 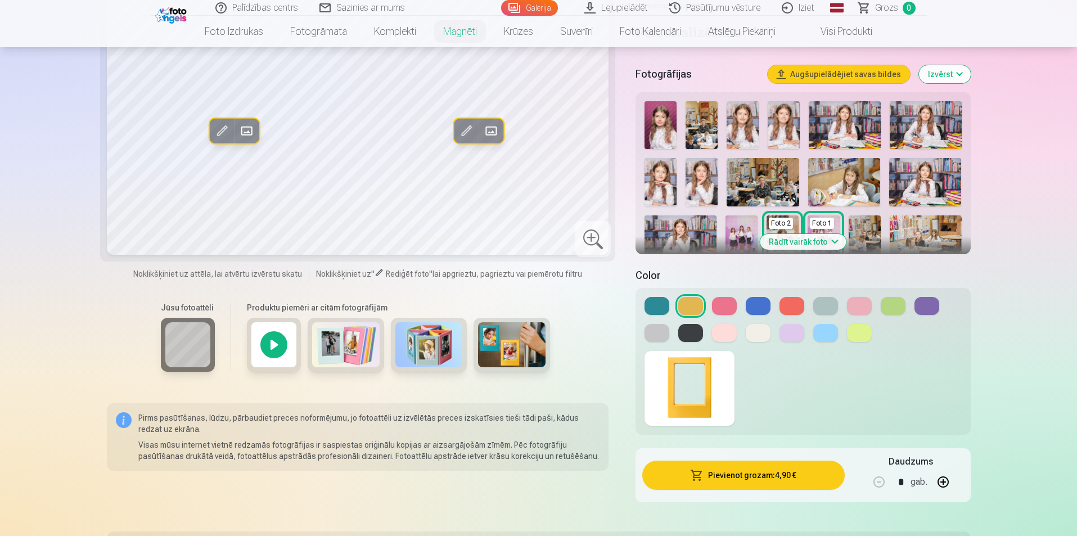 I want to click on a: Magnēti, so click(x=460, y=32).